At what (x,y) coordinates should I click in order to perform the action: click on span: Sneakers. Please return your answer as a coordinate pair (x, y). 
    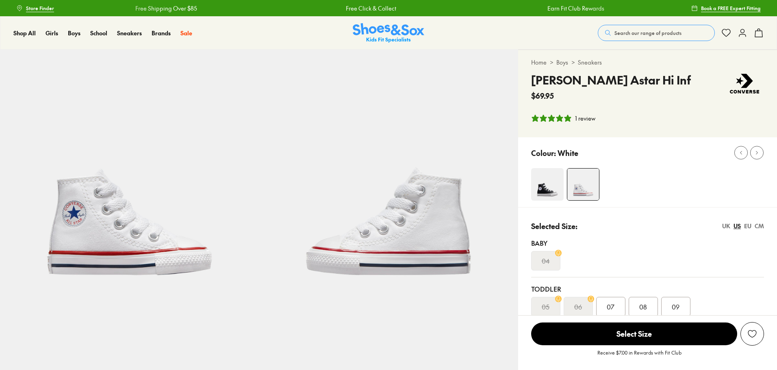
    Looking at the image, I should click on (129, 33).